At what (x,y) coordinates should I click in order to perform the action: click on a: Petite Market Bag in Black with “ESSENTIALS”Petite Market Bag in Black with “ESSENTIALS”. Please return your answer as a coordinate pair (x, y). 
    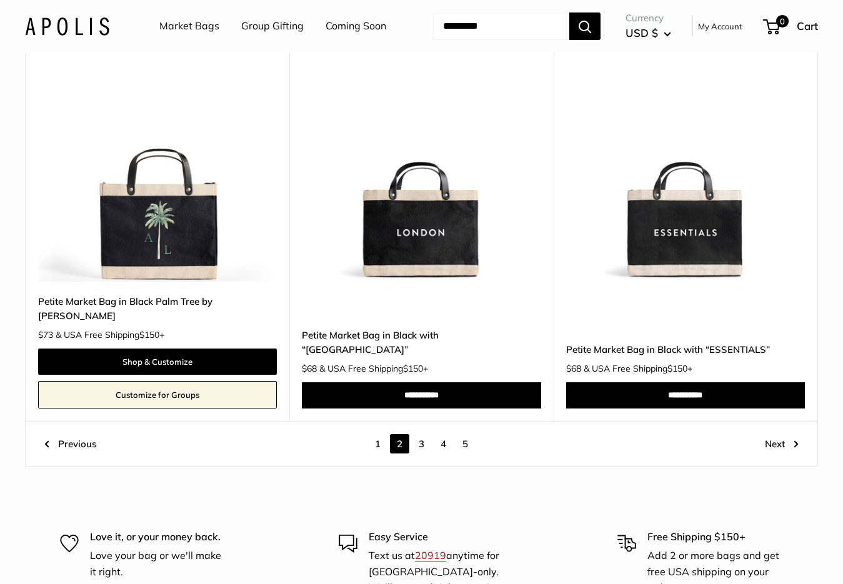
    Looking at the image, I should click on (685, 162).